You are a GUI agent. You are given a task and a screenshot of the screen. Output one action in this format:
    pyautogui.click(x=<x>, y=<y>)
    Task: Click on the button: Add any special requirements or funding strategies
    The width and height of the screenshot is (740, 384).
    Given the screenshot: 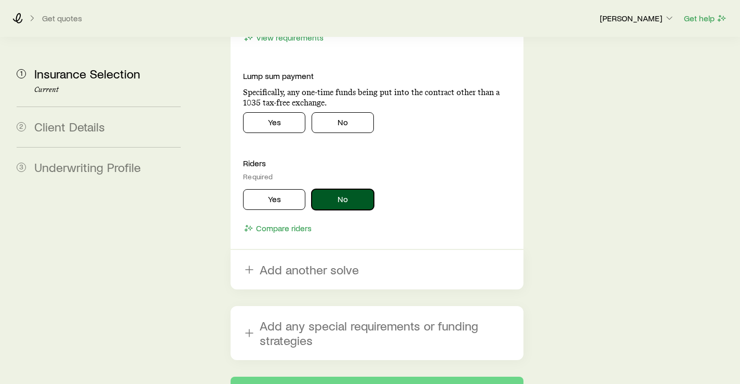 What is the action you would take?
    pyautogui.click(x=376, y=333)
    